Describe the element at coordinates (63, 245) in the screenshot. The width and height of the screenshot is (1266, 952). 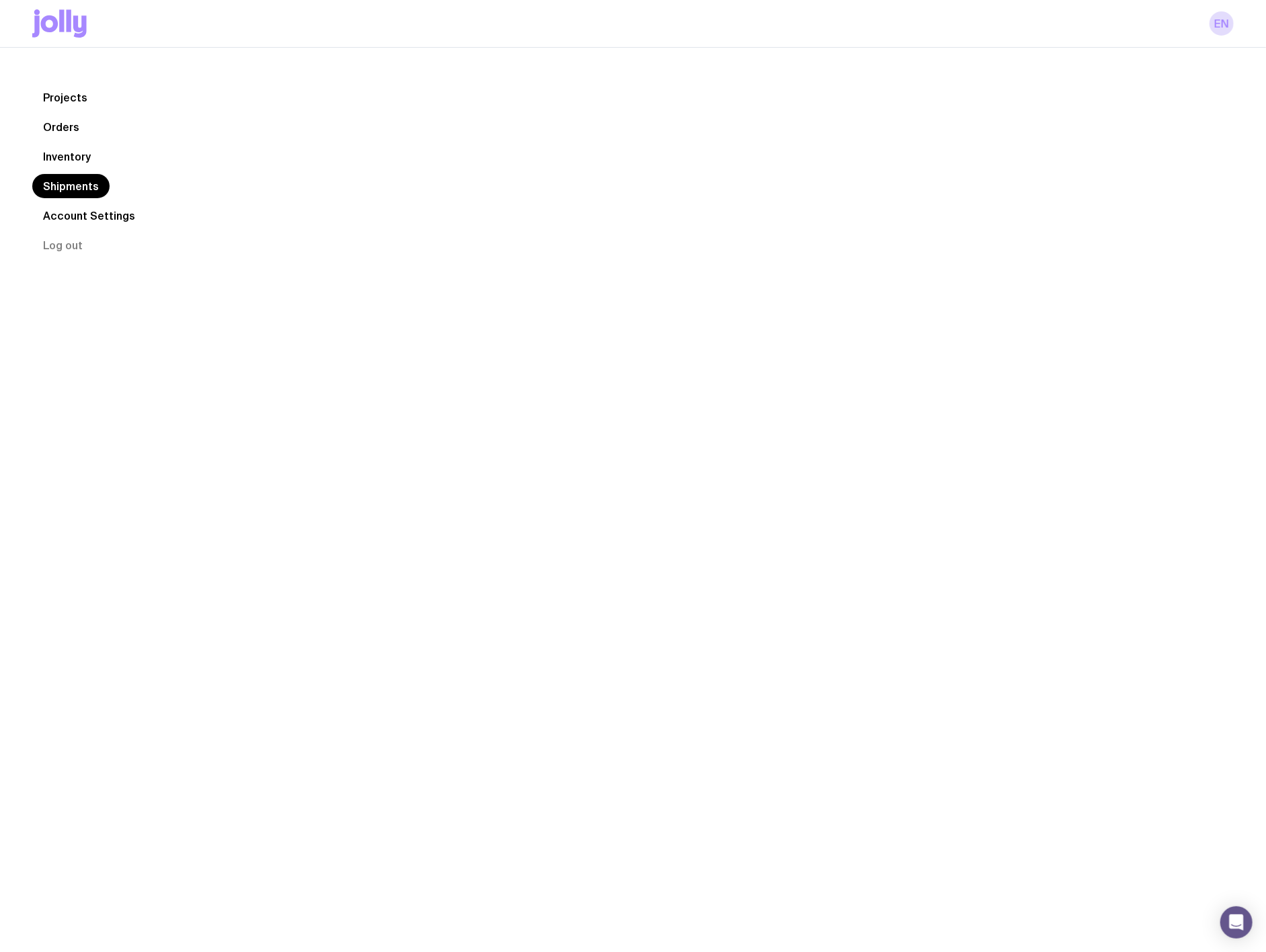
I see `button: Log out` at that location.